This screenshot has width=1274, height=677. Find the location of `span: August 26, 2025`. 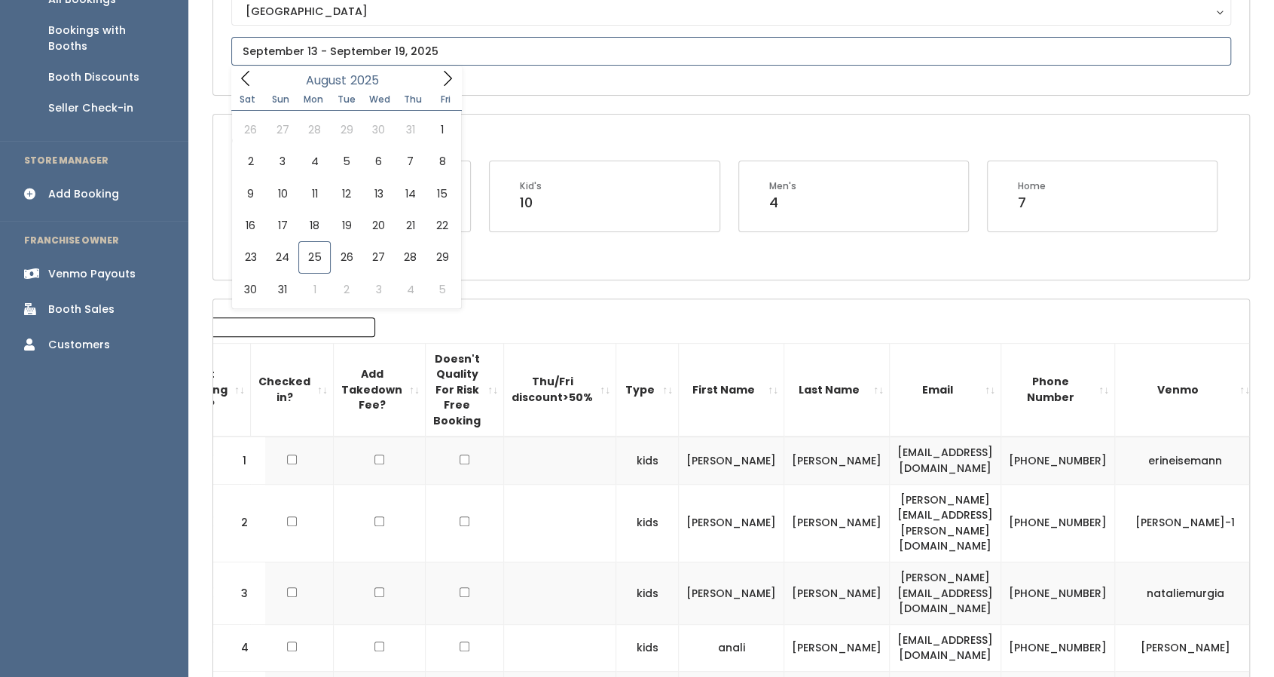

span: August 26, 2025 is located at coordinates (347, 257).